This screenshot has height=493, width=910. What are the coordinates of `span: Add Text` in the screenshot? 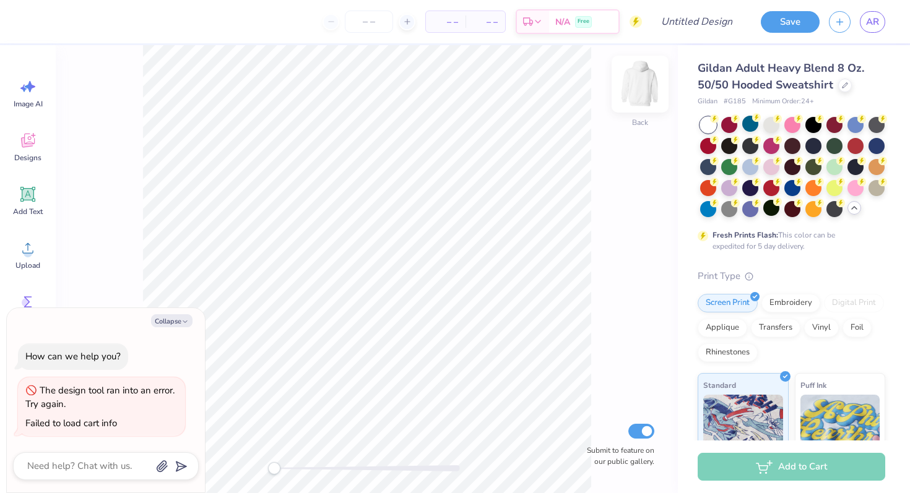 It's located at (28, 212).